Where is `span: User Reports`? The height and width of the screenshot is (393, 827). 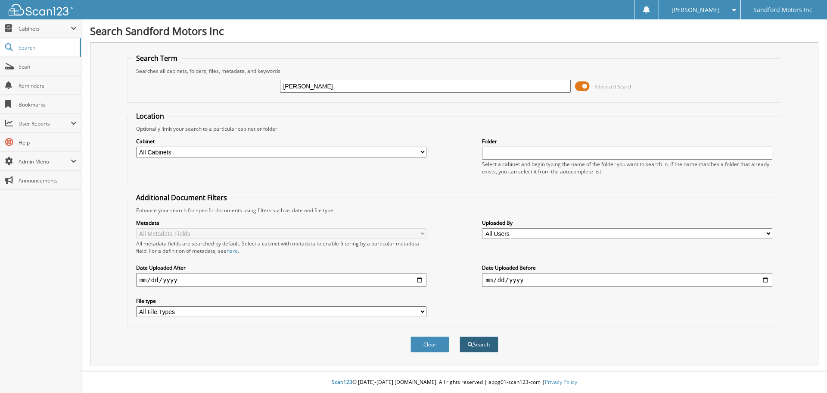 span: User Reports is located at coordinates (44, 123).